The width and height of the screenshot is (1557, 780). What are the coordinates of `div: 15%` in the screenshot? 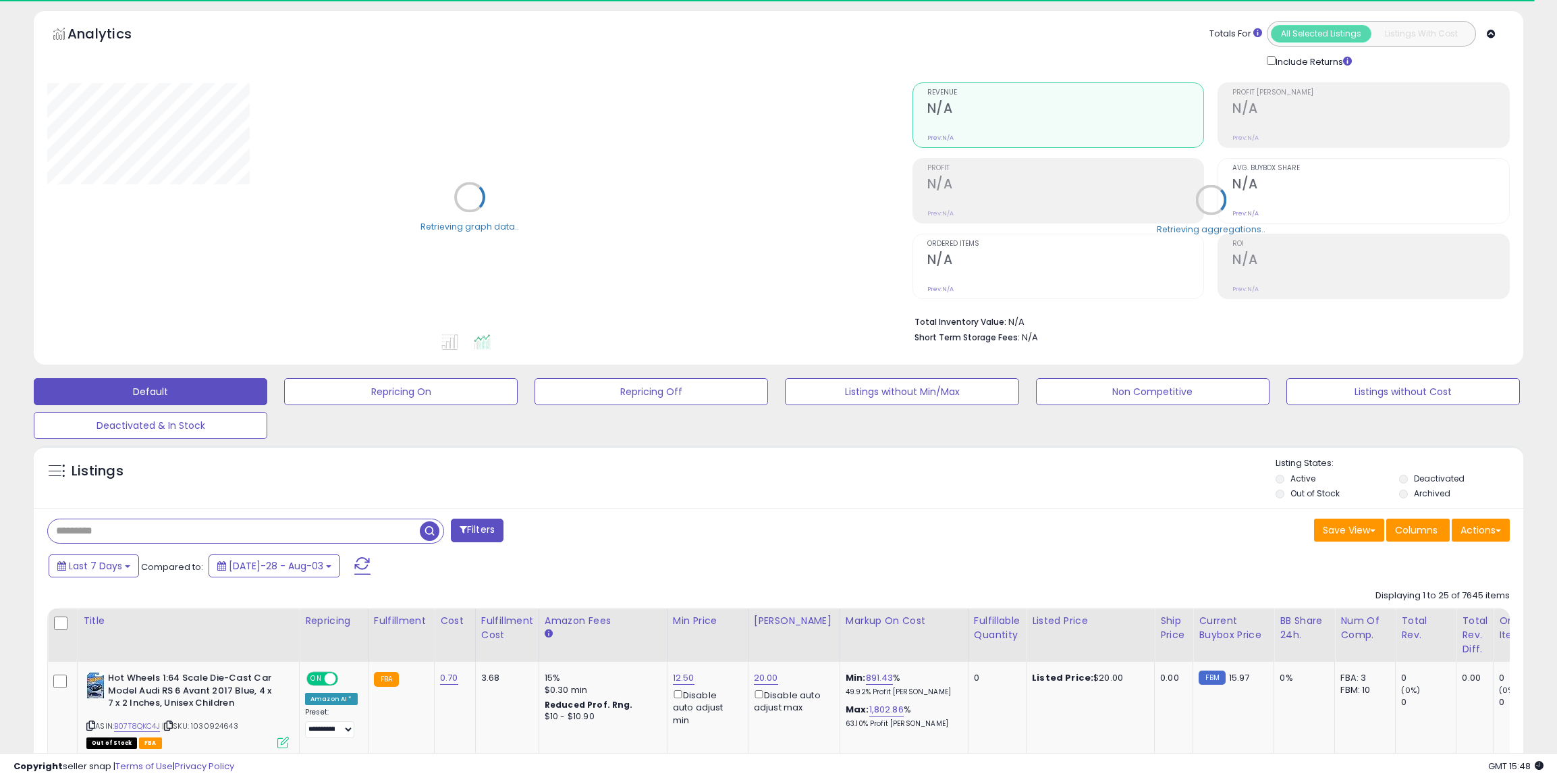 It's located at (601, 678).